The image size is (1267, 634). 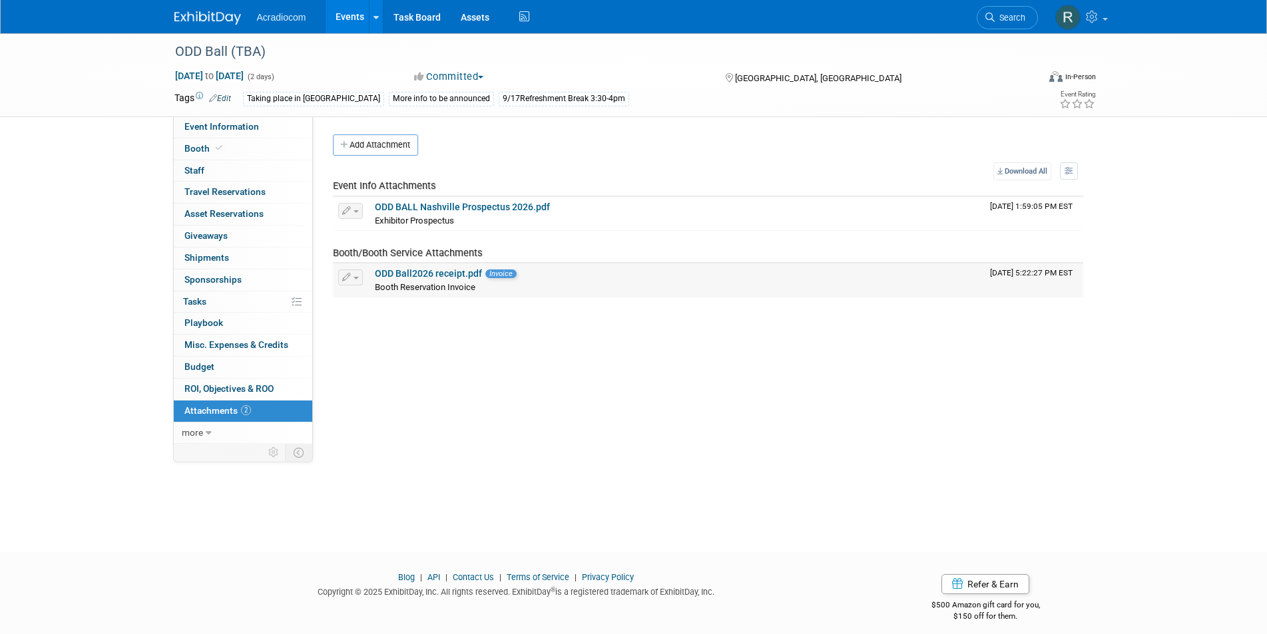 What do you see at coordinates (298, 453) in the screenshot?
I see `td: Toggle Event Tabs` at bounding box center [298, 453].